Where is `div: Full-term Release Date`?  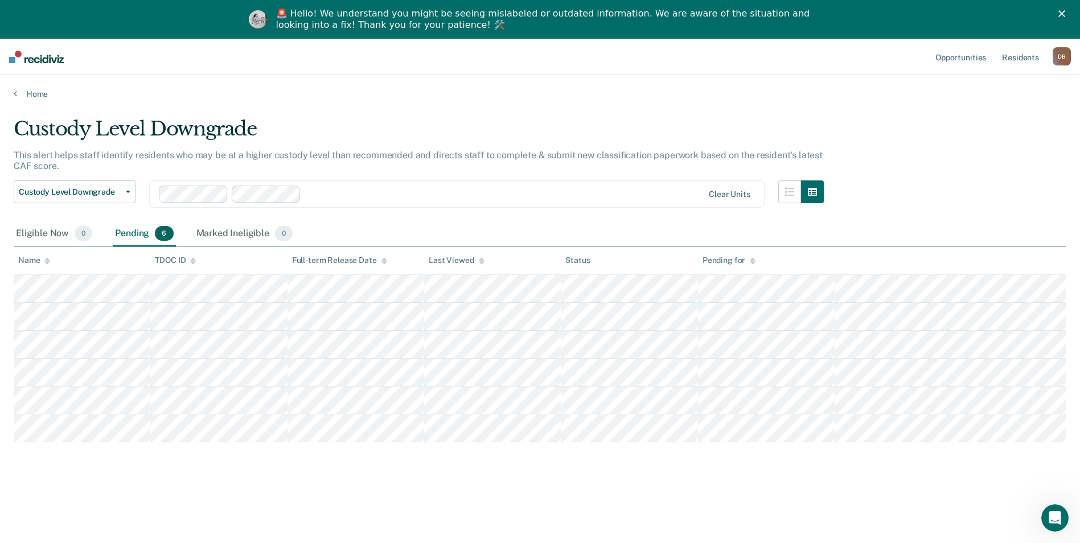
div: Full-term Release Date is located at coordinates (339, 260).